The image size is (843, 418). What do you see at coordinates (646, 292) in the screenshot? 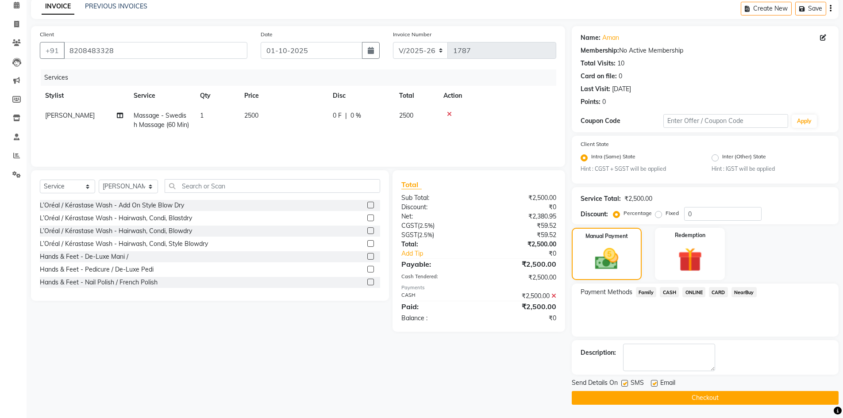
I see `span: Family` at bounding box center [646, 292].